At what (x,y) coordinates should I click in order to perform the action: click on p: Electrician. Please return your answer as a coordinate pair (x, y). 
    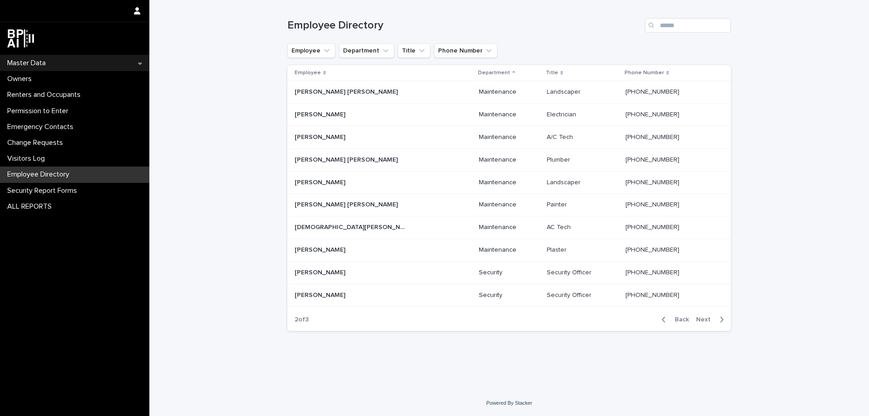
    Looking at the image, I should click on (562, 114).